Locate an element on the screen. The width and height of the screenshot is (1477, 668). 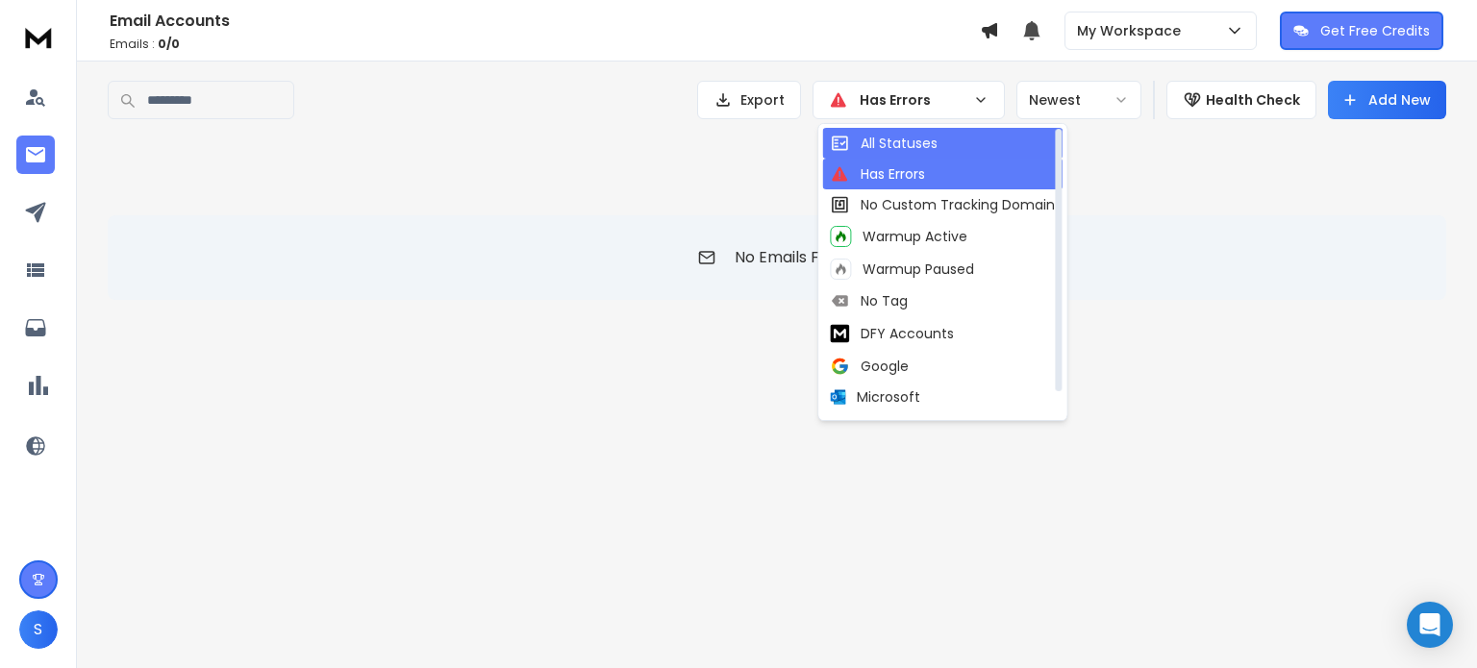
img: logo_orange.svg is located at coordinates (38, 38).